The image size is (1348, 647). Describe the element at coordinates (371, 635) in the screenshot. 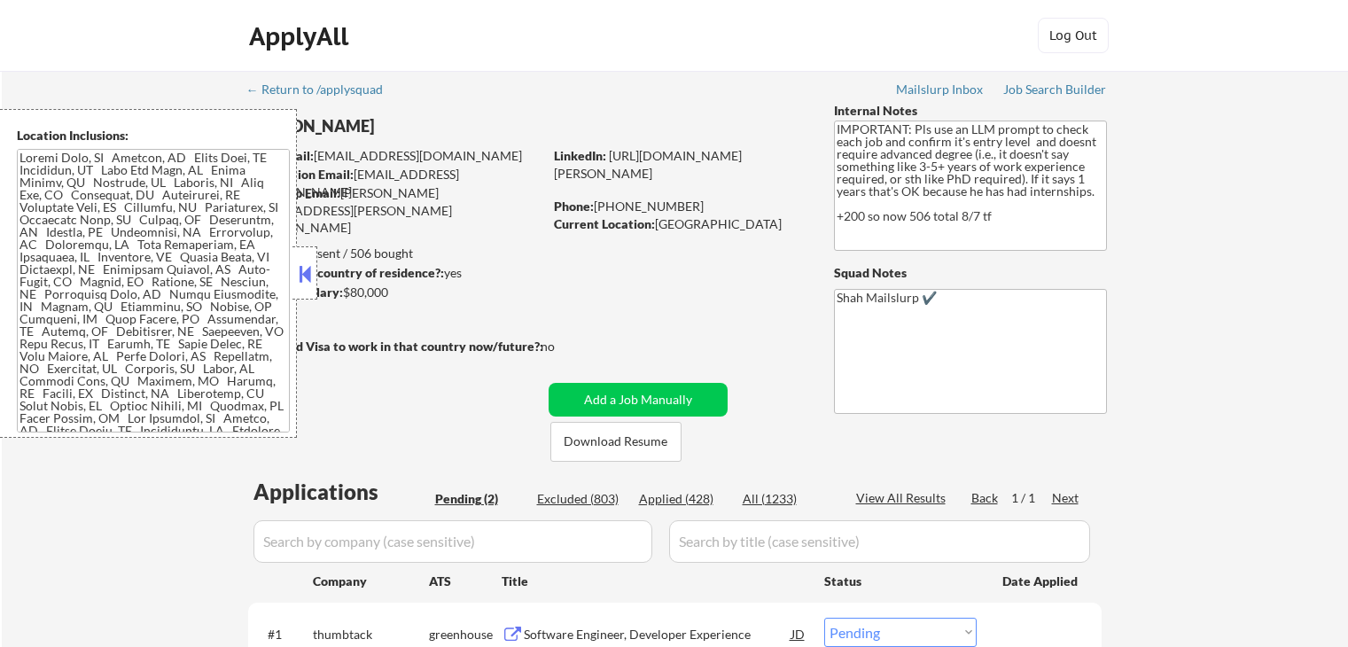

I see `div: thumbtack` at that location.